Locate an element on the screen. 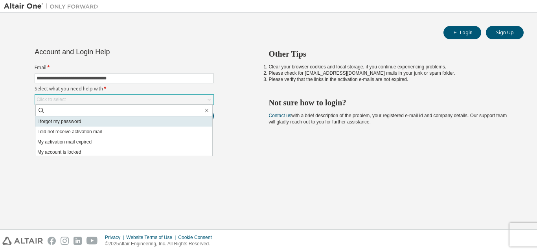 The height and width of the screenshot is (252, 537). img: instagram.svg is located at coordinates (64, 241).